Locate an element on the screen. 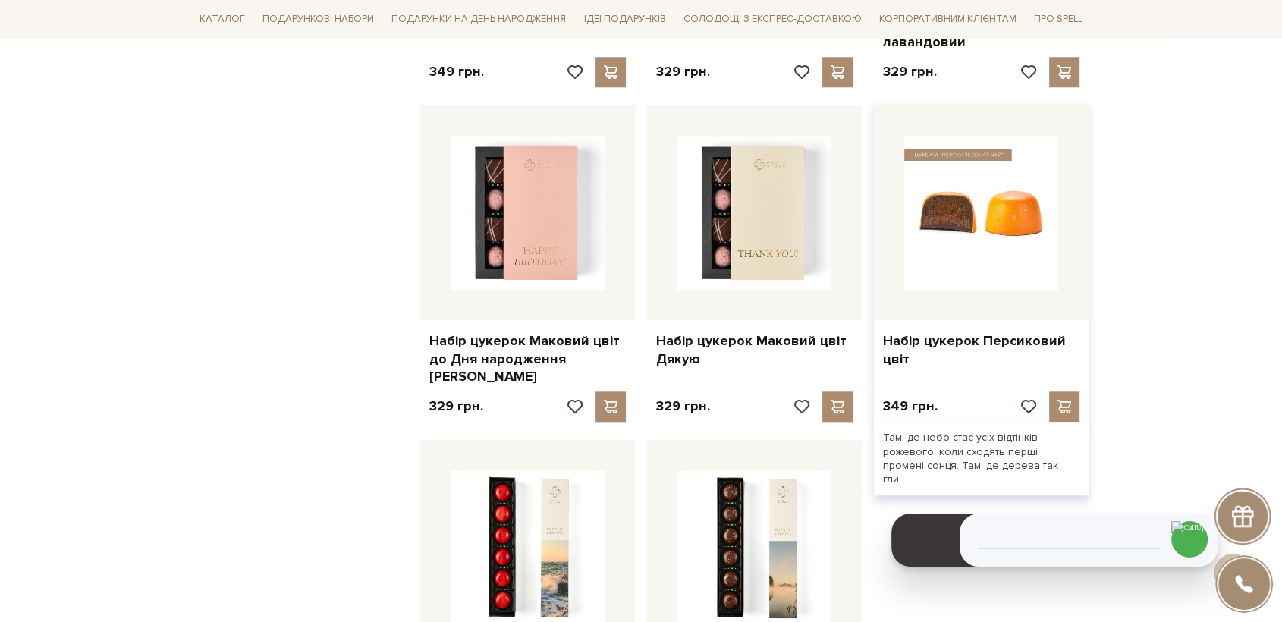 This screenshot has height=622, width=1282. div: Там, де небо стає усіх відтінків рожевого, коли сходять перші промені сонця. Там, де дерева так г... is located at coordinates (981, 458).